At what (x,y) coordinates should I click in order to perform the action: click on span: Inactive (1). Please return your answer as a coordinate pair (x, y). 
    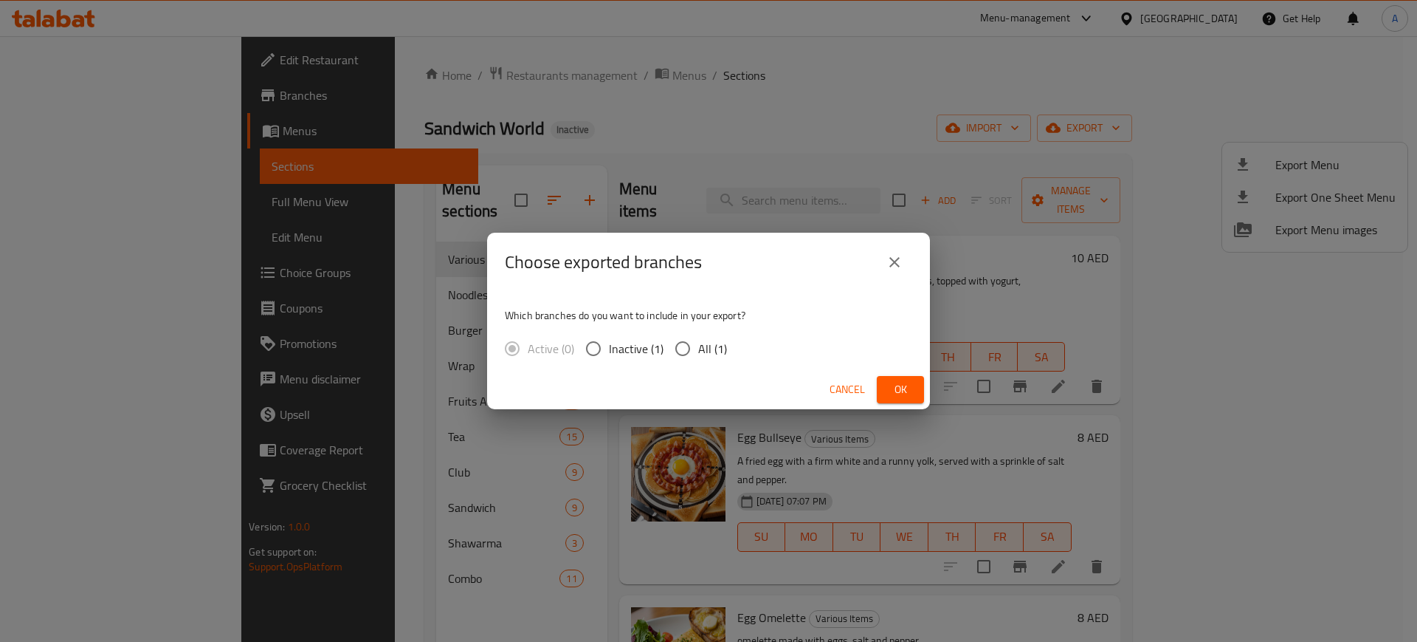
    Looking at the image, I should click on (636, 348).